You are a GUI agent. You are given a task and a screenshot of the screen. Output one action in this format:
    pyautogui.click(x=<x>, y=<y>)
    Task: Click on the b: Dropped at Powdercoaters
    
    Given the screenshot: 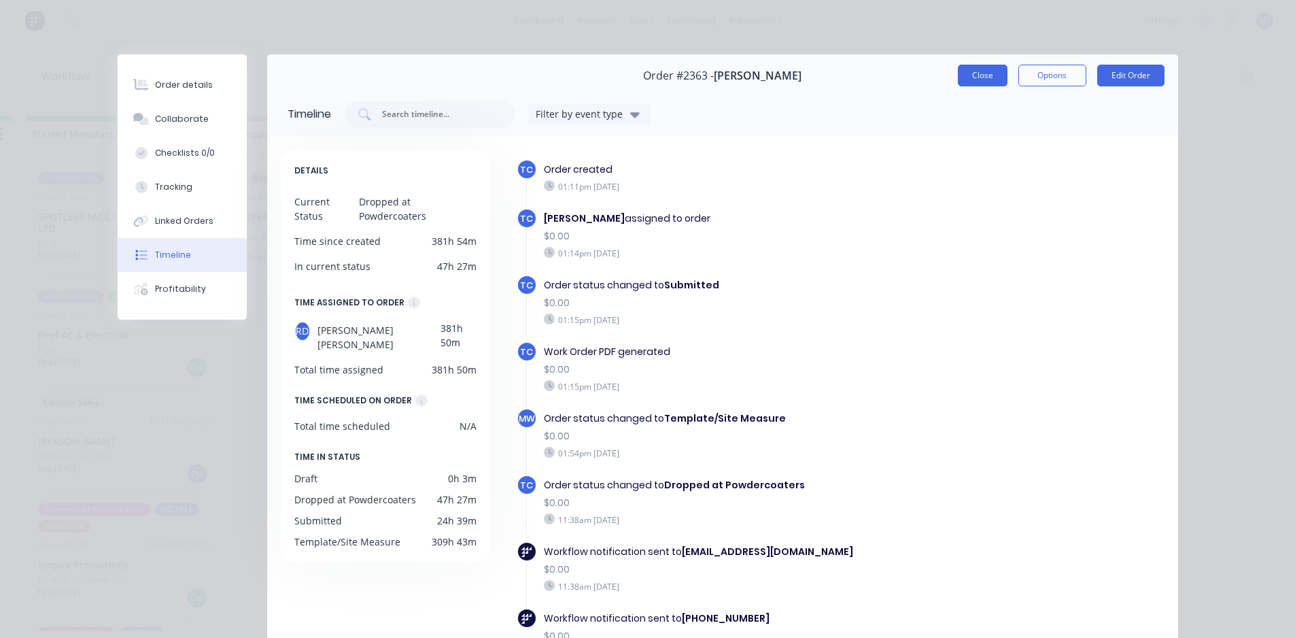 What is the action you would take?
    pyautogui.click(x=734, y=485)
    